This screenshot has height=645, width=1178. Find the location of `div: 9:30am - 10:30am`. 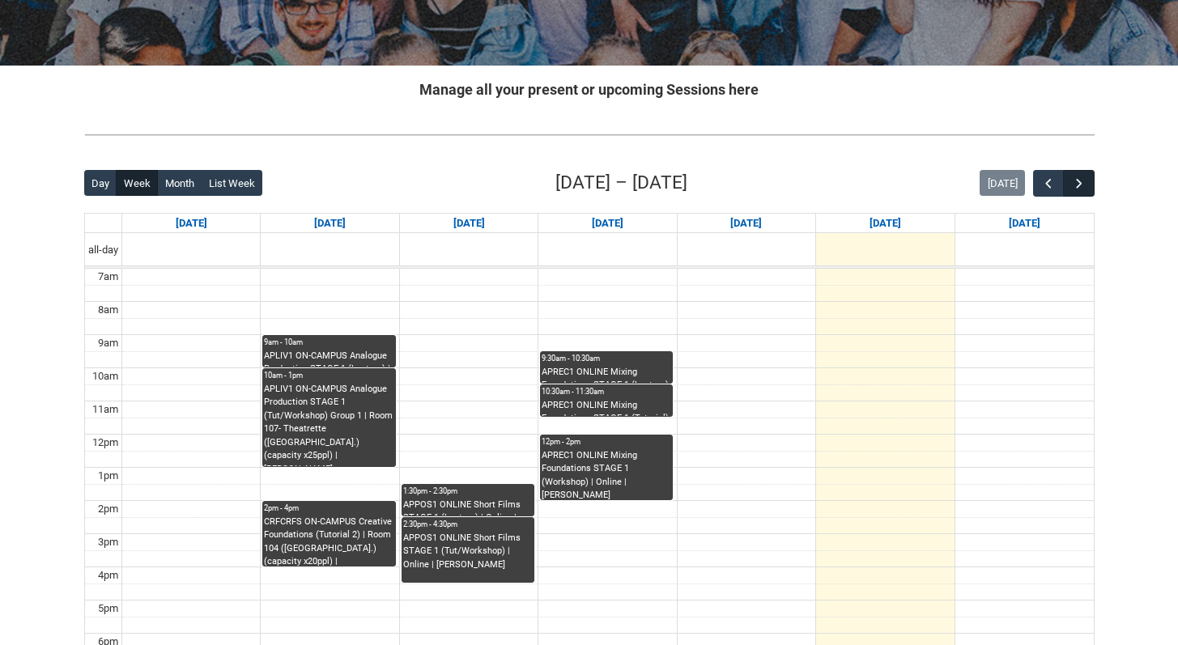

div: 9:30am - 10:30am is located at coordinates (606, 359).